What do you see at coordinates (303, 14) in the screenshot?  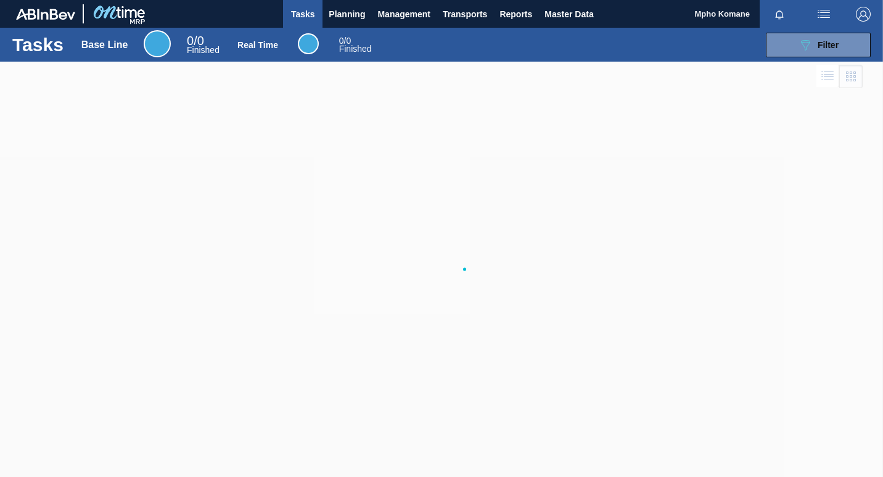 I see `span: Tasks` at bounding box center [303, 14].